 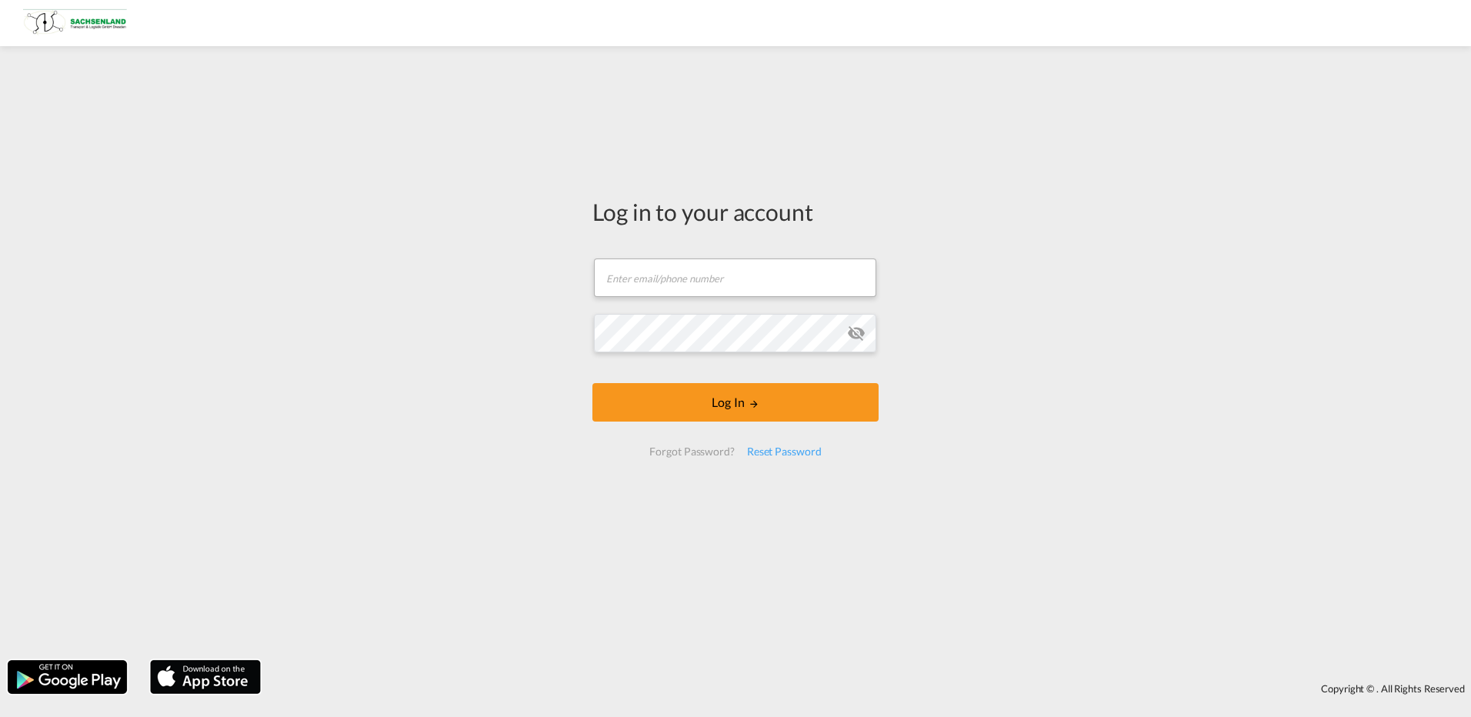 What do you see at coordinates (736, 212) in the screenshot?
I see `div: Log in to your account` at bounding box center [736, 212].